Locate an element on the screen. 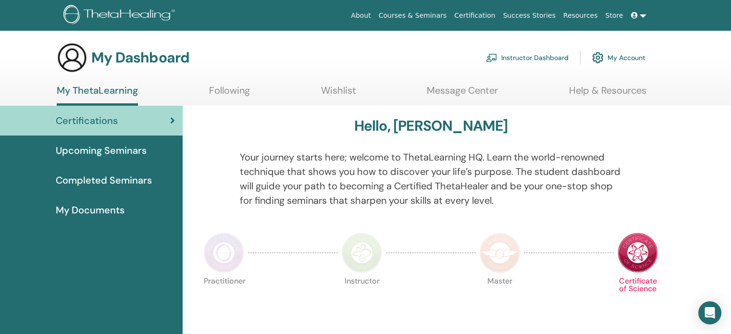  a: About is located at coordinates (360, 15).